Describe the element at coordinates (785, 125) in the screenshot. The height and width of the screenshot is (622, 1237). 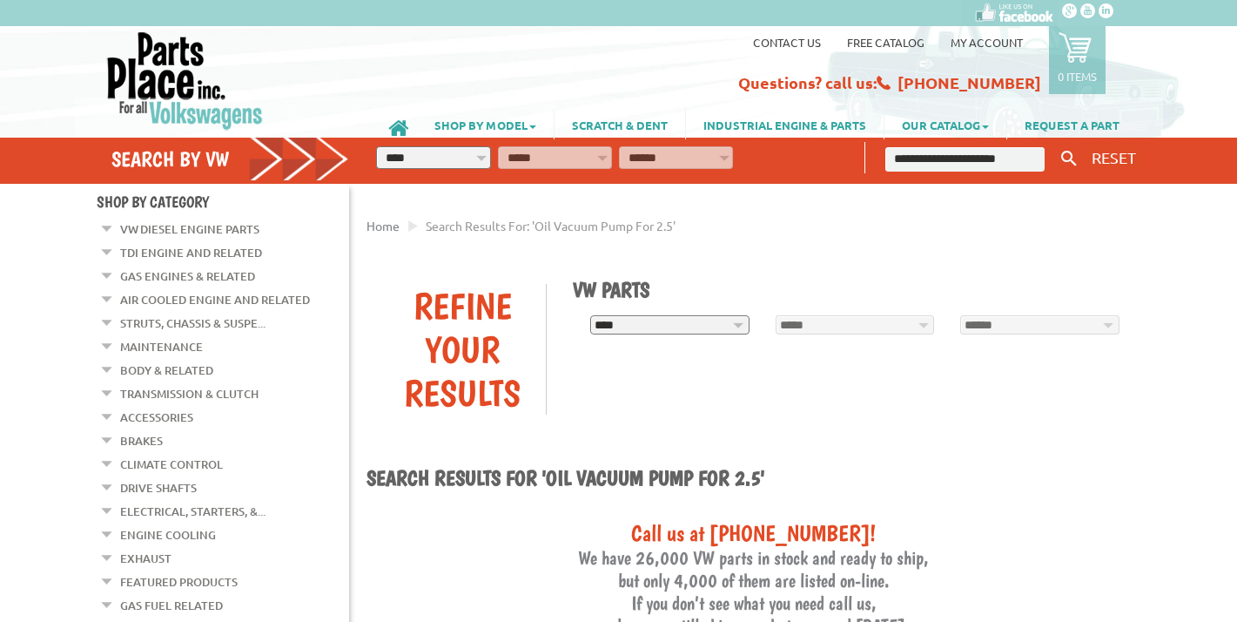
I see `a: INDUSTRIAL ENGINE & PARTS` at that location.